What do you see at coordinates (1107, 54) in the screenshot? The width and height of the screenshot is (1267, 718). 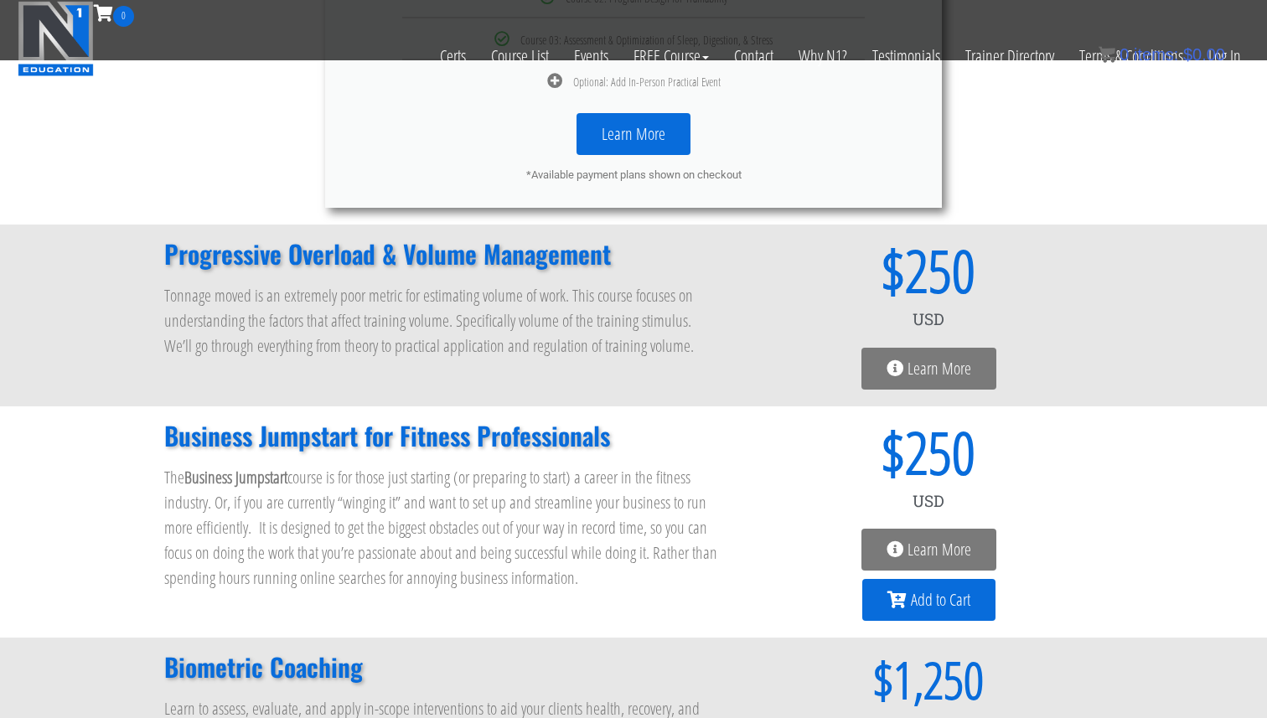 I see `img: icon11.png` at bounding box center [1107, 54].